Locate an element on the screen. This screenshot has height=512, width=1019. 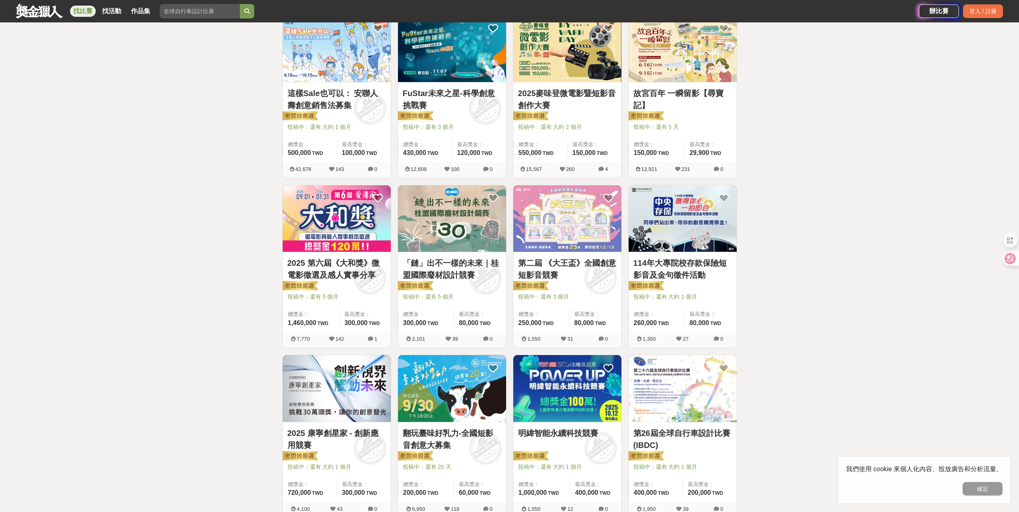
span: 4 is located at coordinates (606, 169).